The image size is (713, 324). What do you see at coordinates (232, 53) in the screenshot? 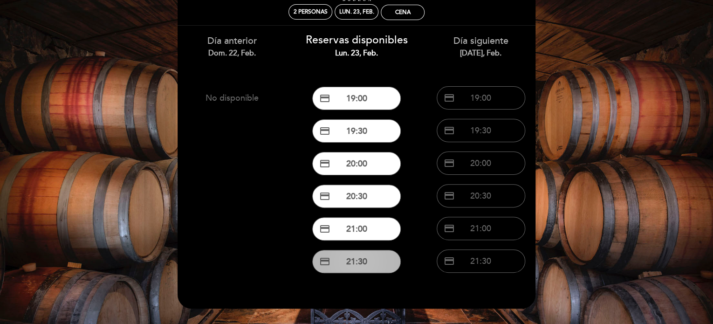
I see `div: dom. 22, feb.` at bounding box center [232, 53].